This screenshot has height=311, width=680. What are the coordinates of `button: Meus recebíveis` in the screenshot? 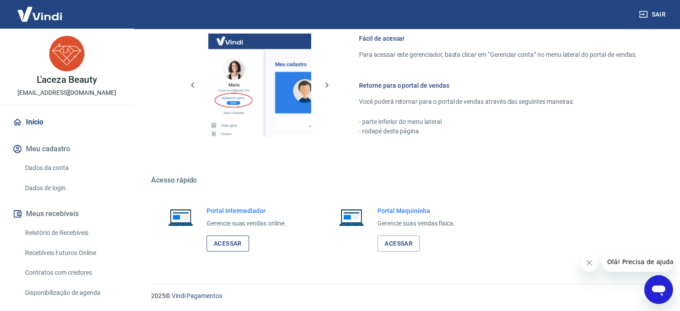 It's located at (67, 214).